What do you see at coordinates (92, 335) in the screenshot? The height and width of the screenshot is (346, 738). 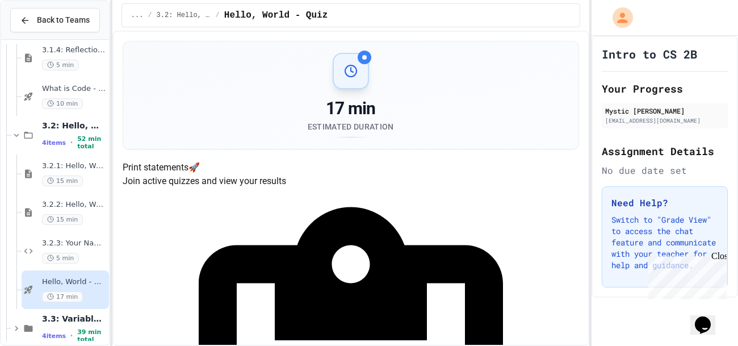 I see `span: 39 min total` at bounding box center [92, 335].